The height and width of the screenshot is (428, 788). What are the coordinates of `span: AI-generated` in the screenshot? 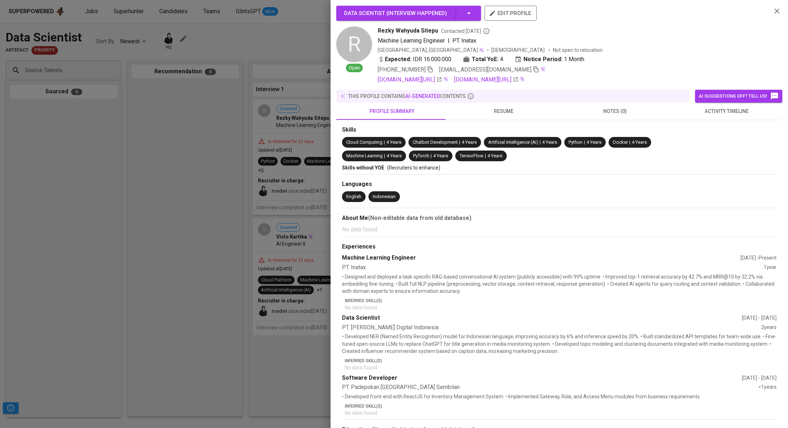 It's located at (422, 96).